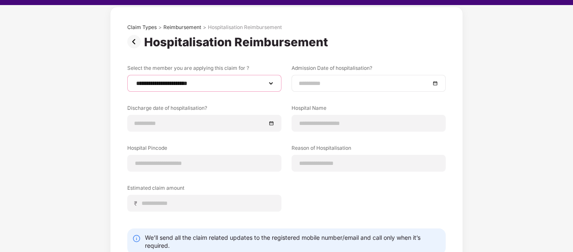 Image resolution: width=573 pixels, height=252 pixels. What do you see at coordinates (204, 149) in the screenshot?
I see `label: Hospital Pincode` at bounding box center [204, 149].